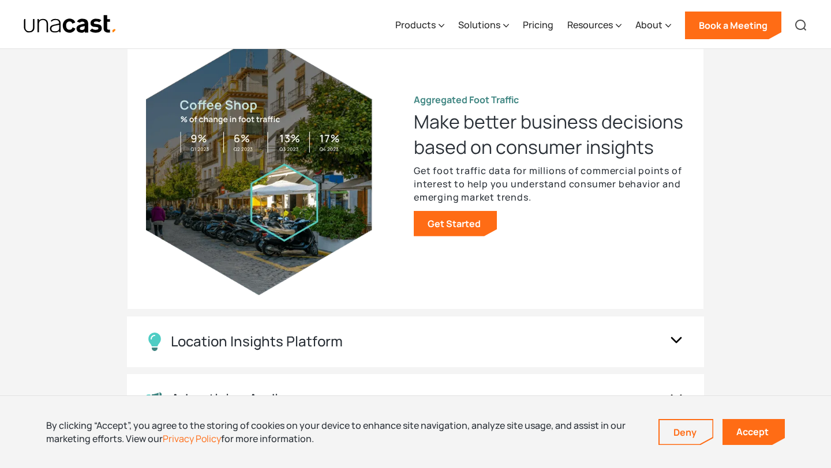 The height and width of the screenshot is (468, 831). Describe the element at coordinates (549, 184) in the screenshot. I see `p: Get foot traffic data for millions of commercial points of interest to help you understand consum...` at that location.